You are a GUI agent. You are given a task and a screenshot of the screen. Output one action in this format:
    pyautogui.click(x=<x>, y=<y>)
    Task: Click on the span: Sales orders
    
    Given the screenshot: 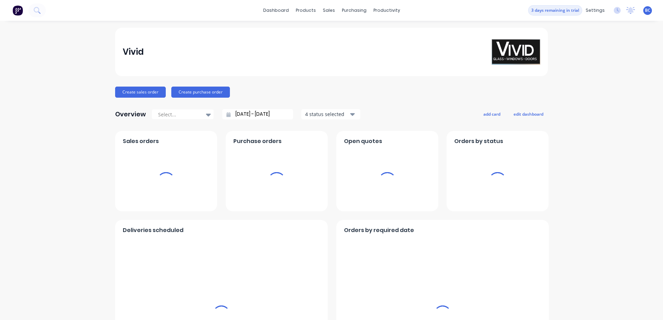 What is the action you would take?
    pyautogui.click(x=141, y=142)
    